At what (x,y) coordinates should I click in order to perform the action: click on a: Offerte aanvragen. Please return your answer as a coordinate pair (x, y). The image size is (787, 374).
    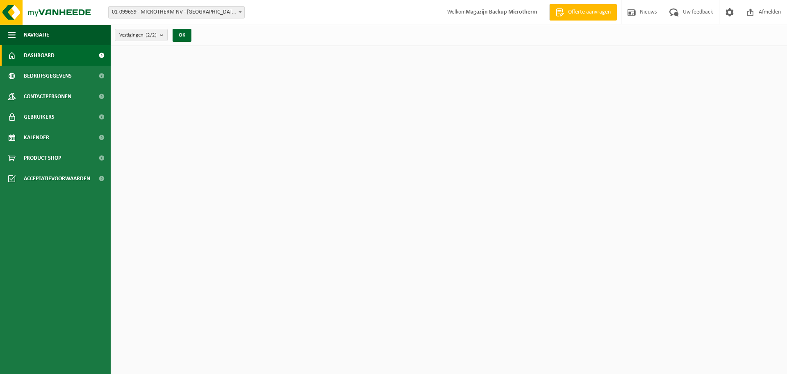
    Looking at the image, I should click on (583, 12).